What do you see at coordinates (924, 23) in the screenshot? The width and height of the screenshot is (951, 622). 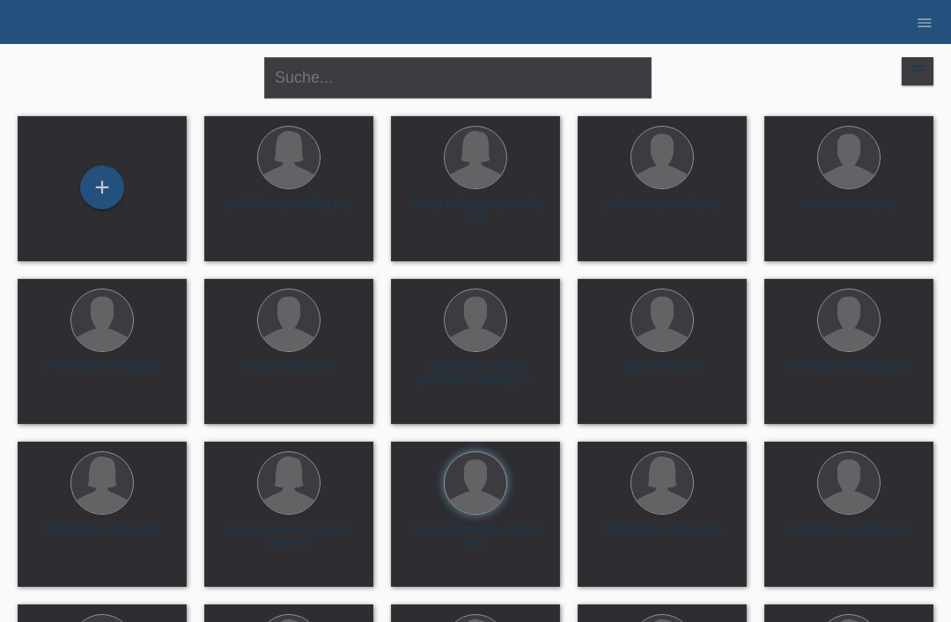 I see `i: menu` at bounding box center [924, 23].